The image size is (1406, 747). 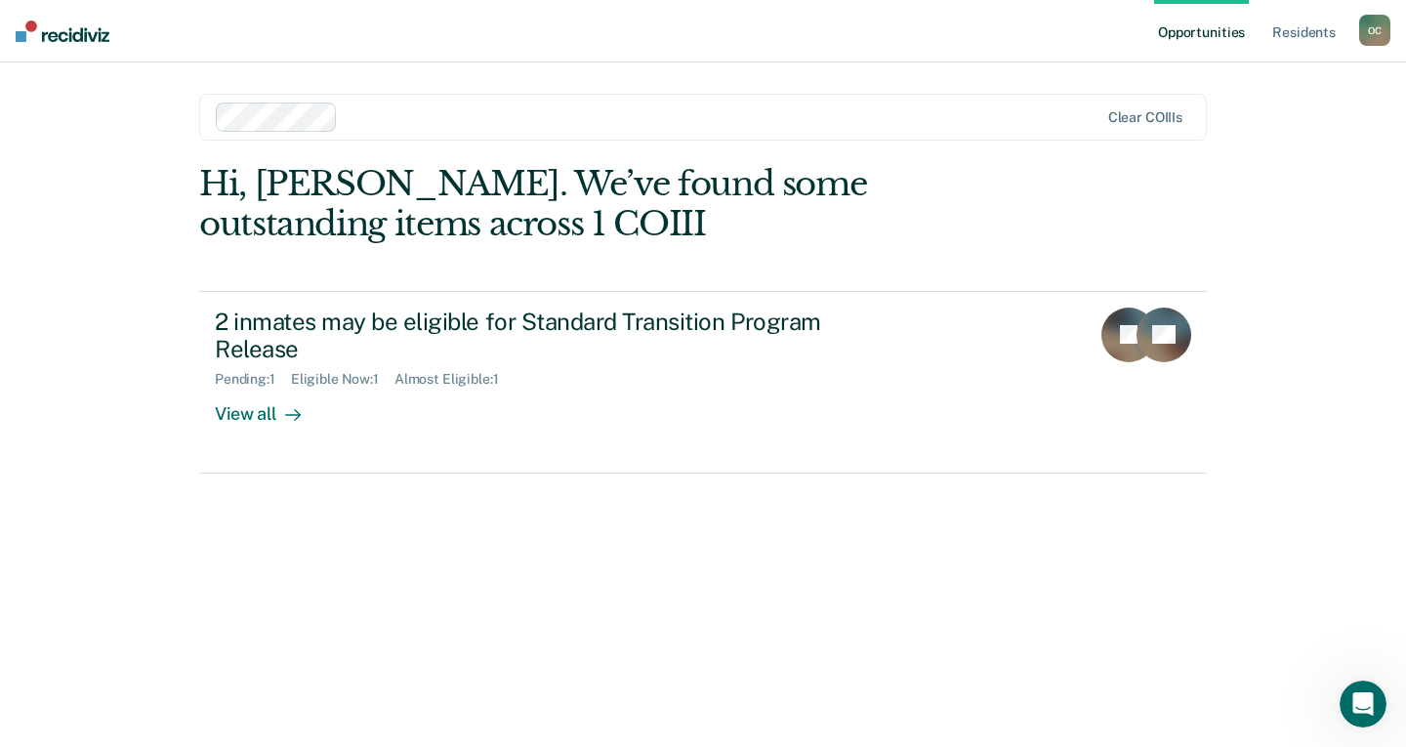 I want to click on div: Eligible Now : 1, so click(x=343, y=379).